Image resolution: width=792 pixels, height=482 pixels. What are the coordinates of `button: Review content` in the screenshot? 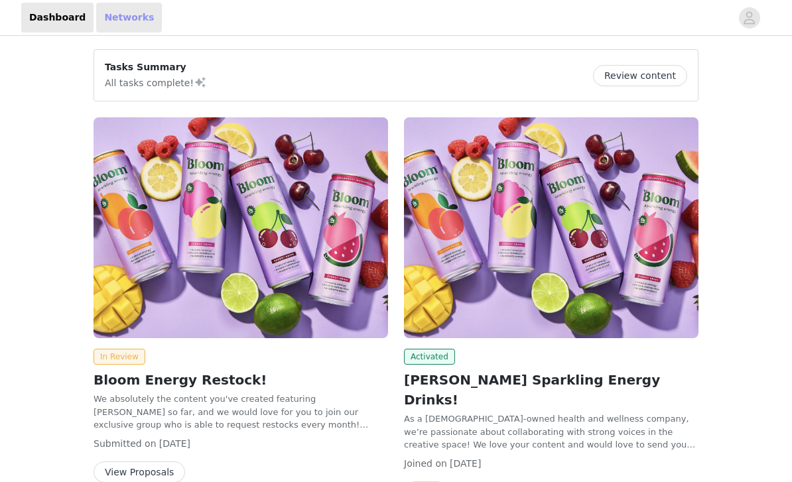 It's located at (640, 76).